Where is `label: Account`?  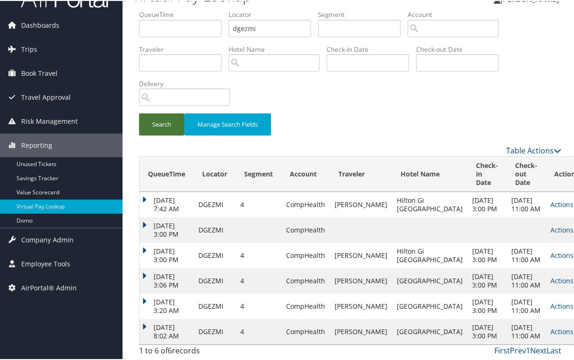 label: Account is located at coordinates (456, 14).